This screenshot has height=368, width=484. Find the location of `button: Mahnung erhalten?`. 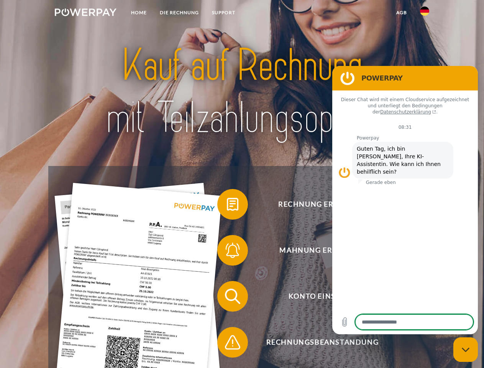

button: Mahnung erhalten? is located at coordinates (317, 250).